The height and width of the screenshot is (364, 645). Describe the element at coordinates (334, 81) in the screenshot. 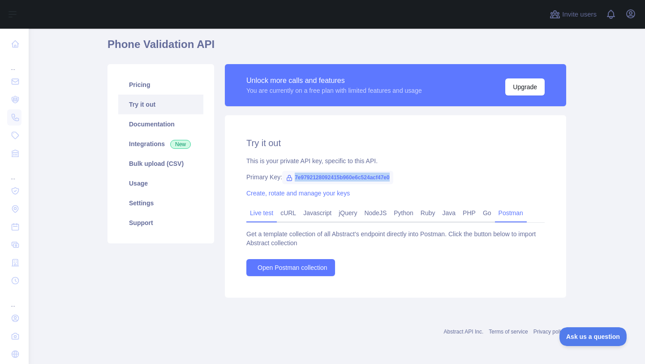

I see `div: Unlock more calls and features` at that location.